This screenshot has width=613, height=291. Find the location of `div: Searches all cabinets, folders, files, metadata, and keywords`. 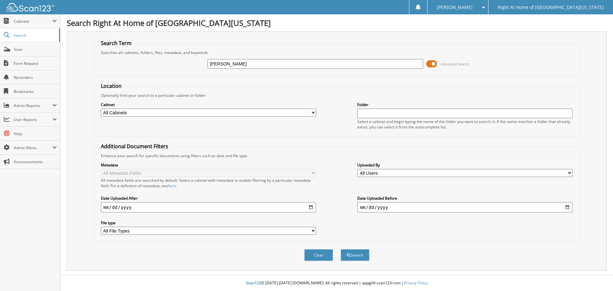

div: Searches all cabinets, folders, files, metadata, and keywords is located at coordinates (337, 52).